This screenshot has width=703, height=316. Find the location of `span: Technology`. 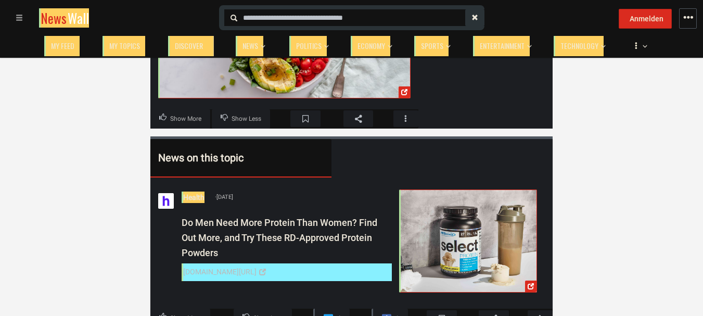

span: Technology is located at coordinates (579, 46).